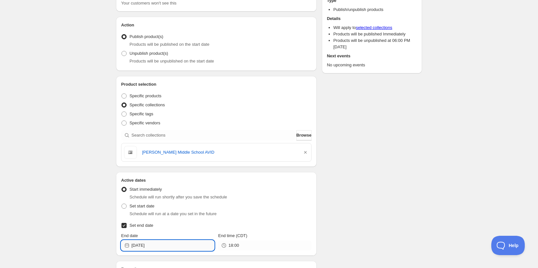 The width and height of the screenshot is (538, 268). Describe the element at coordinates (147, 105) in the screenshot. I see `span: Specific collections` at that location.